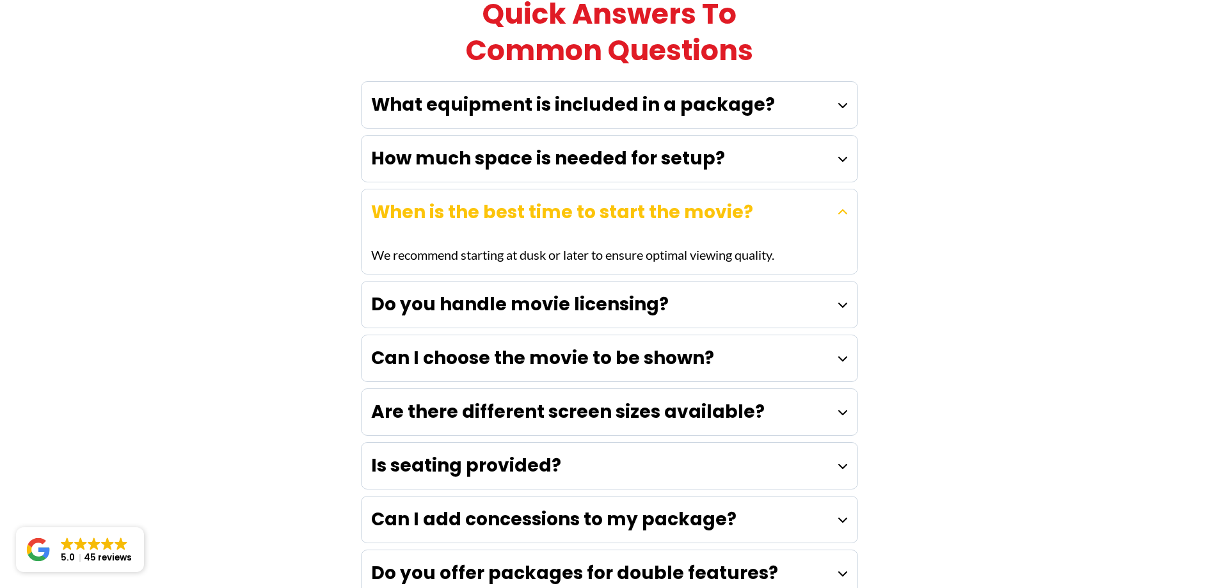 The image size is (1219, 588). I want to click on strong: When is the best time to start the movie?, so click(562, 212).